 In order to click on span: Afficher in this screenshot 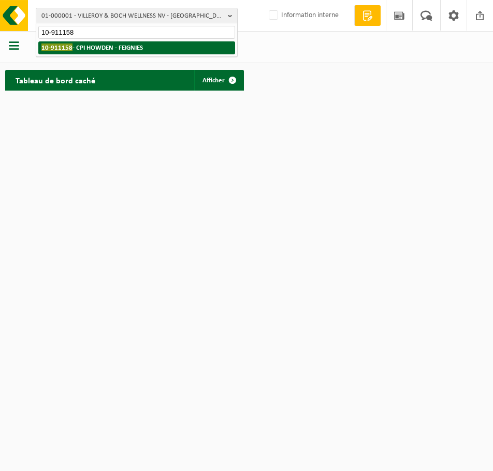, I will do `click(213, 80)`.